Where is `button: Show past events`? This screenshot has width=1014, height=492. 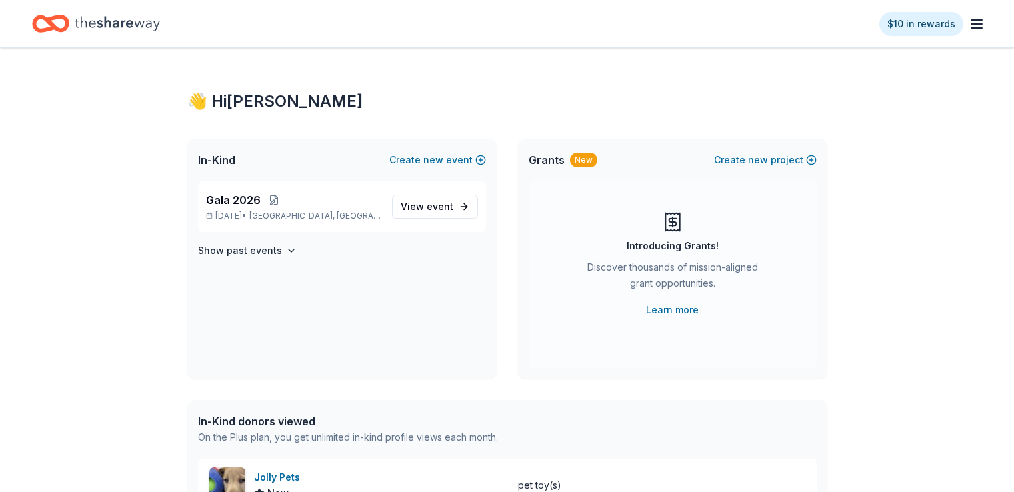
button: Show past events is located at coordinates (247, 251).